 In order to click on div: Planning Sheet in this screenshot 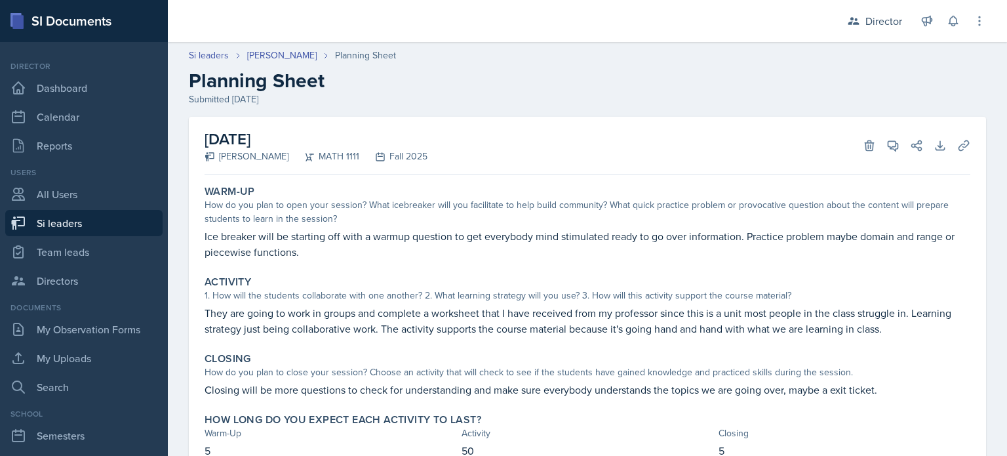, I will do `click(365, 55)`.